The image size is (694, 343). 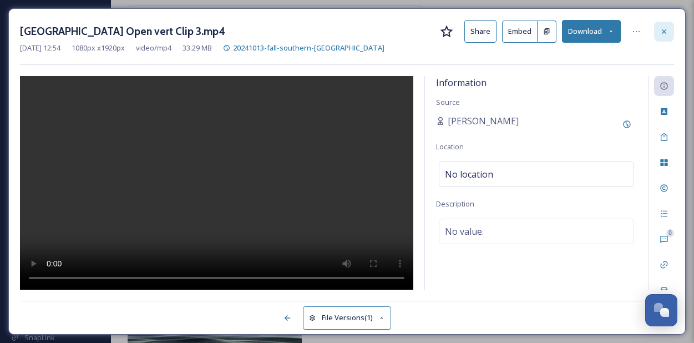 I want to click on span: 33.29 MB, so click(x=197, y=48).